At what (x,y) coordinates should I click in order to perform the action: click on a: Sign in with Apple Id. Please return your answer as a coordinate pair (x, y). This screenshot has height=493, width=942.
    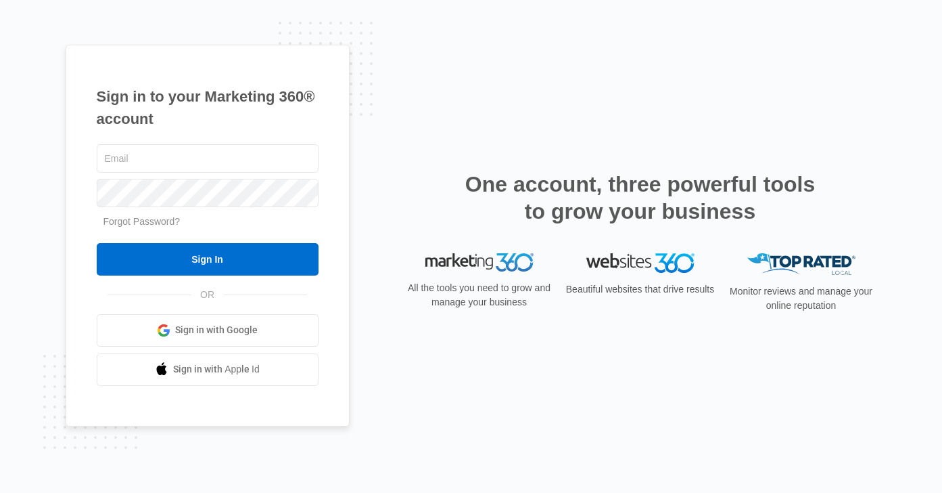
    Looking at the image, I should click on (208, 369).